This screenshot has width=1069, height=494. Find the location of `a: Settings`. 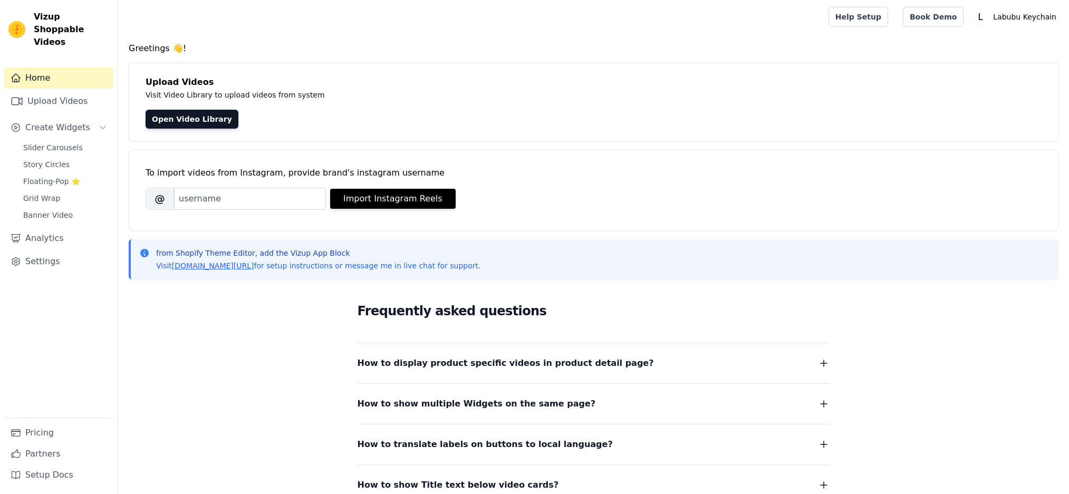

a: Settings is located at coordinates (59, 262).